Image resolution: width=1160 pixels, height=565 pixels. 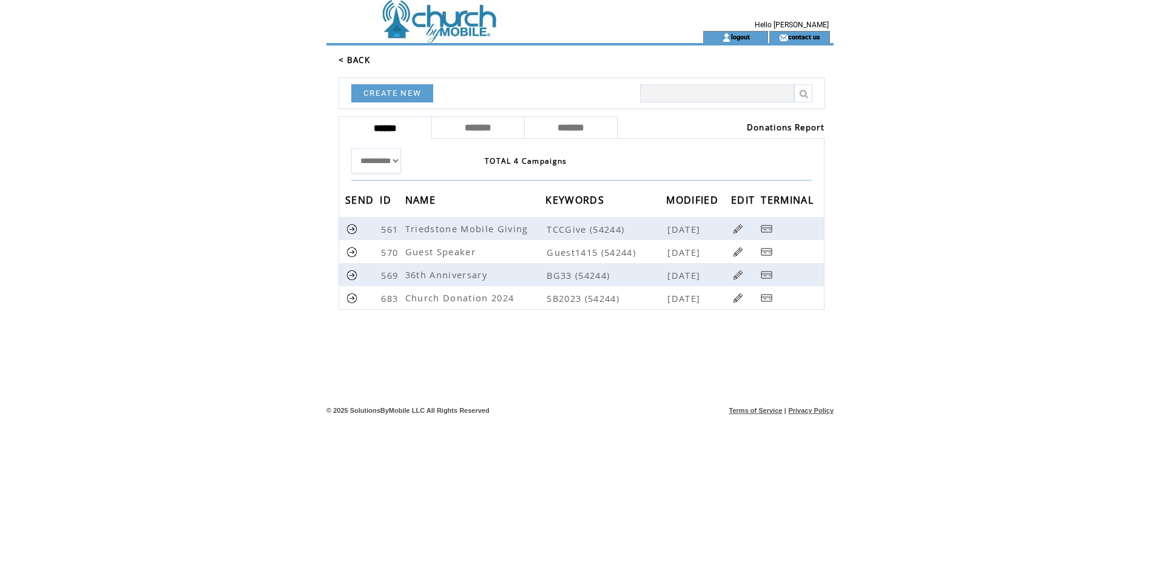 I want to click on a: NAME, so click(x=422, y=200).